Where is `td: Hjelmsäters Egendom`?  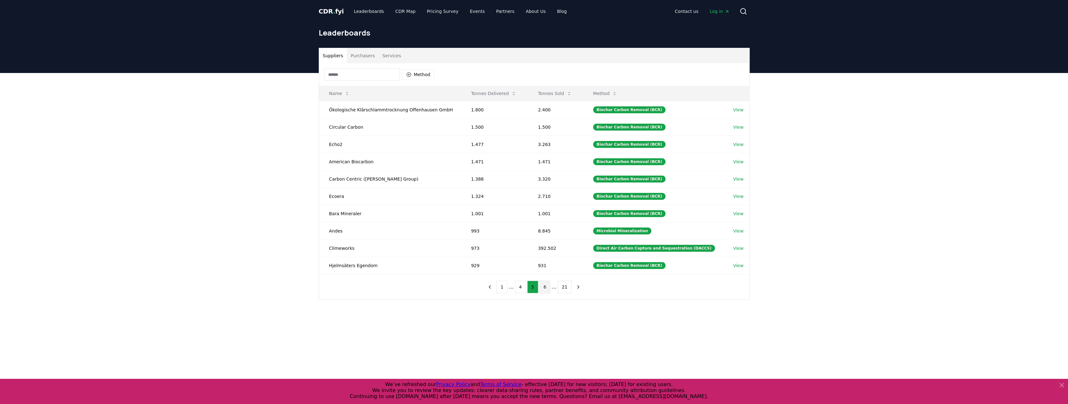 td: Hjelmsäters Egendom is located at coordinates (390, 266).